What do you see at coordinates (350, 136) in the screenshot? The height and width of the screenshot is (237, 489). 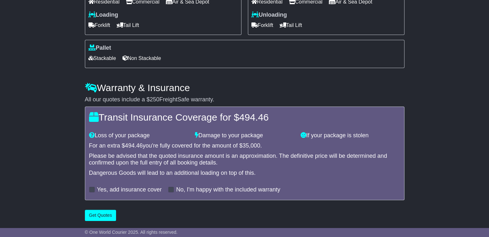 I see `div: If your package is stolen` at bounding box center [350, 136].